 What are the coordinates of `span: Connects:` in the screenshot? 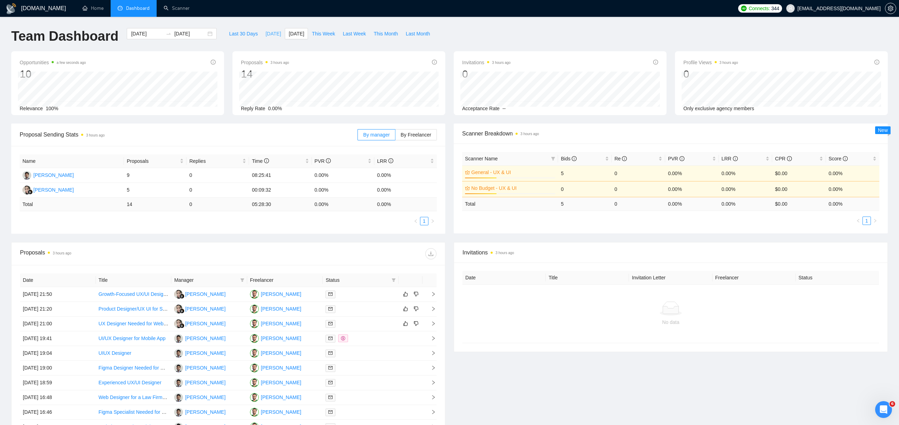 It's located at (759, 8).